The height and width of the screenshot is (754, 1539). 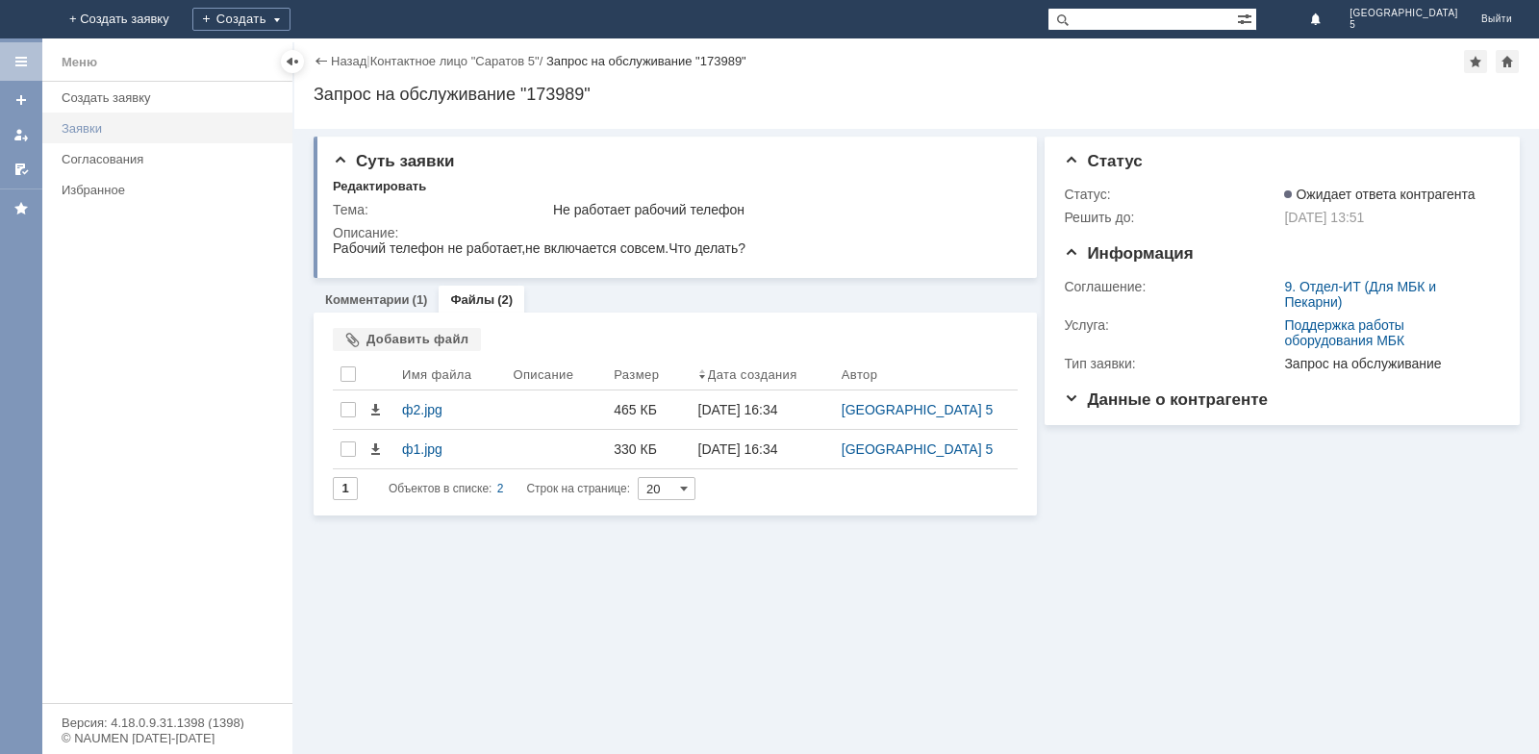 What do you see at coordinates (1344, 333) in the screenshot?
I see `a: Поддержка работы оборудования МБК` at bounding box center [1344, 333].